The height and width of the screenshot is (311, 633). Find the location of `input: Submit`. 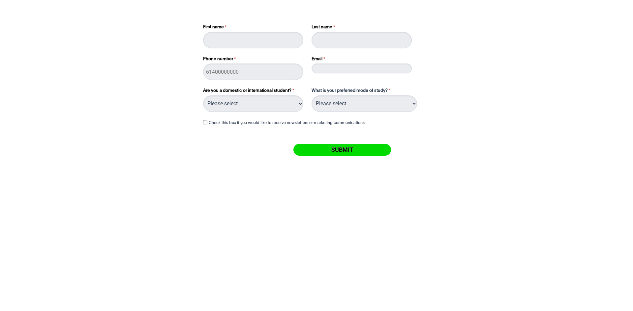

input: Submit is located at coordinates (342, 150).